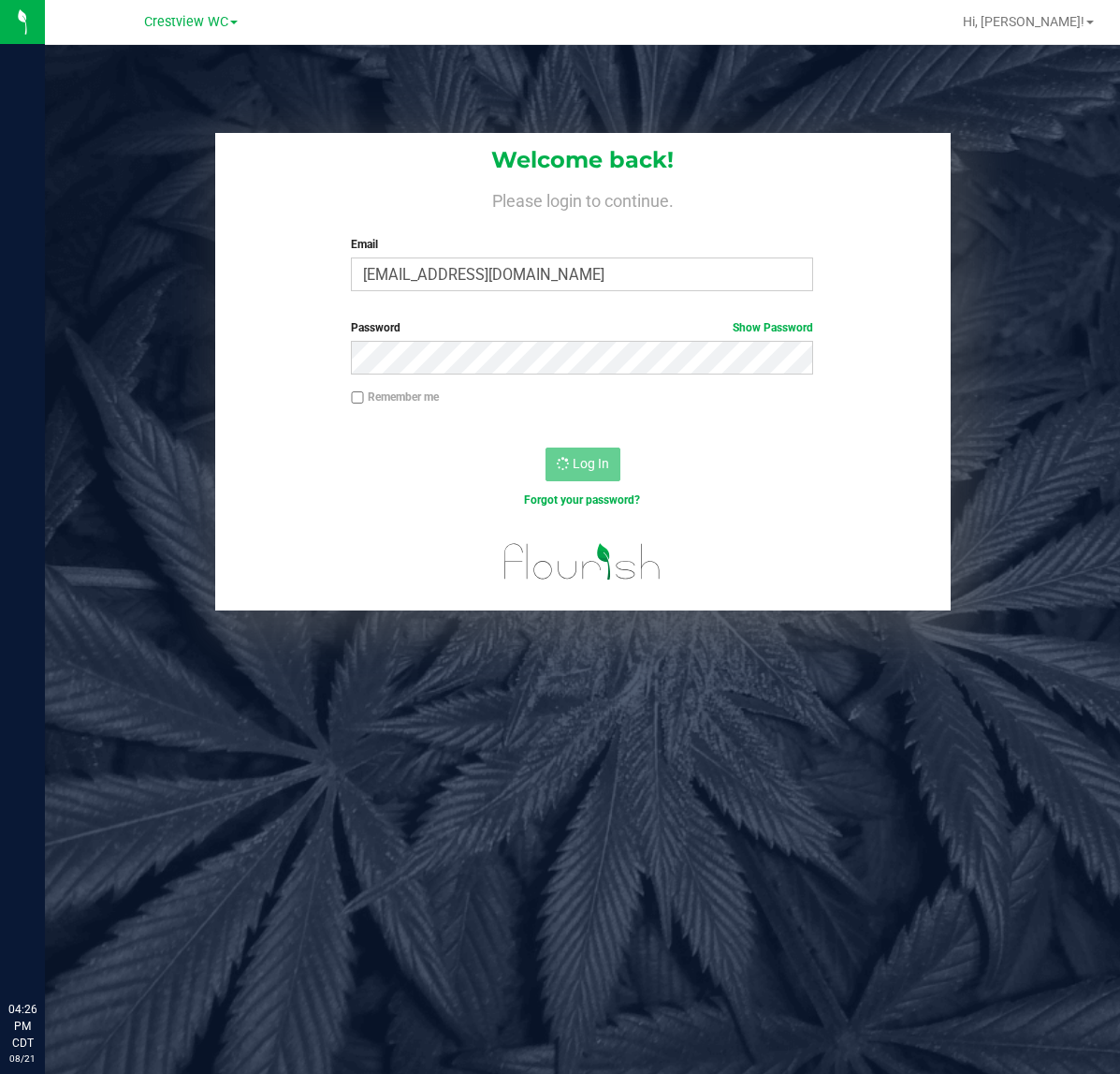 Image resolution: width=1120 pixels, height=1074 pixels. What do you see at coordinates (582, 562) in the screenshot?
I see `img: flourish_logo.svg` at bounding box center [582, 562].